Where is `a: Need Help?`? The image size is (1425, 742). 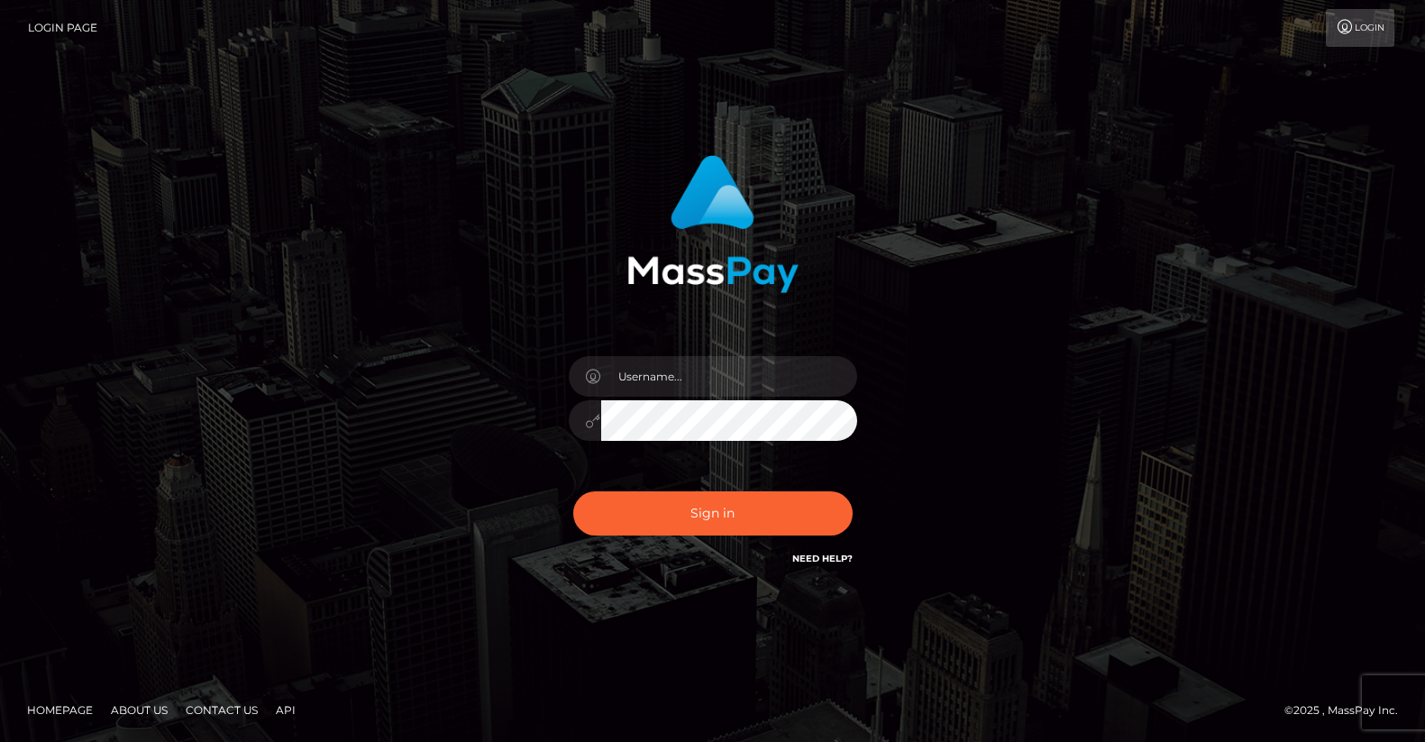 a: Need Help? is located at coordinates (822, 558).